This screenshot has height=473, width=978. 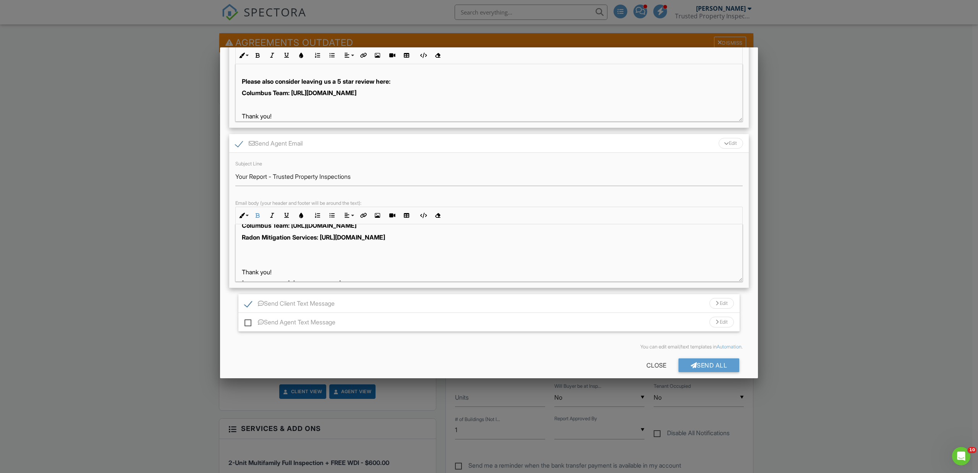 I want to click on label: Send Agent Email, so click(x=269, y=144).